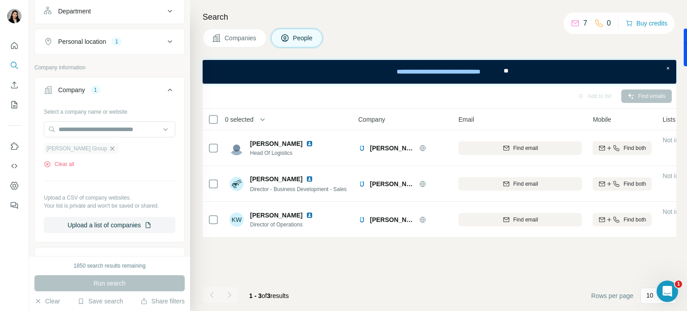  Describe the element at coordinates (110, 260) in the screenshot. I see `button: Industry` at that location.